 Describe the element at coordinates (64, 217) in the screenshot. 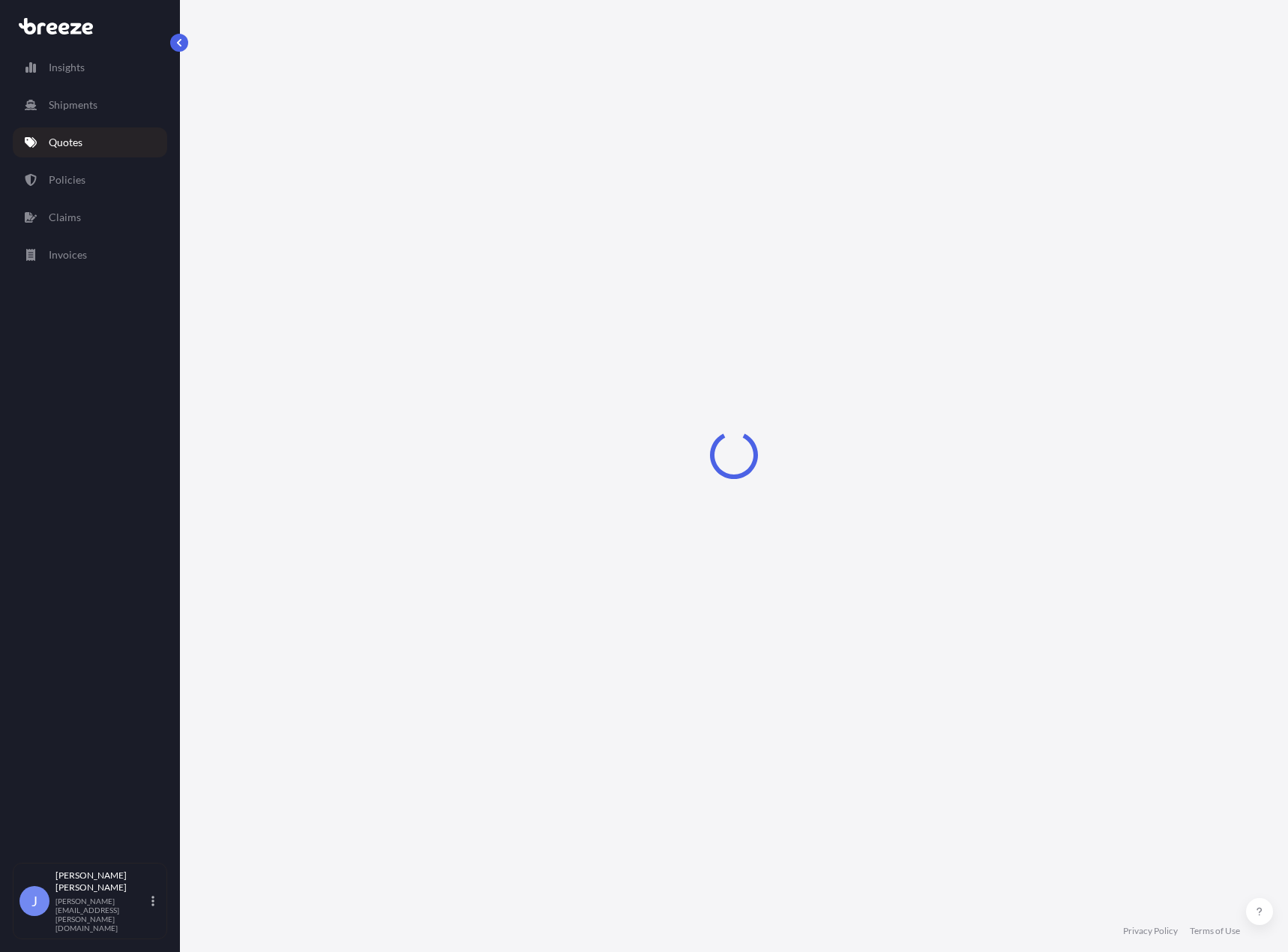

I see `p: Claims` at that location.